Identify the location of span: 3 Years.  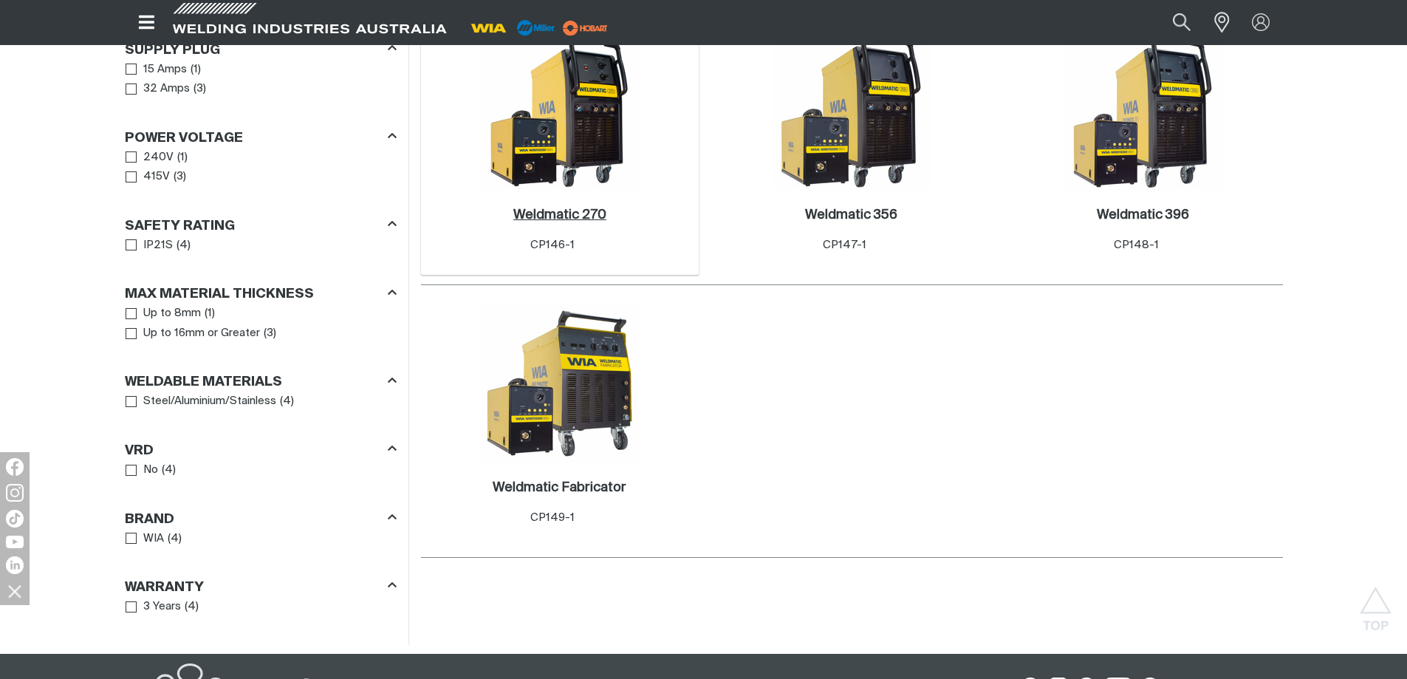
(162, 607).